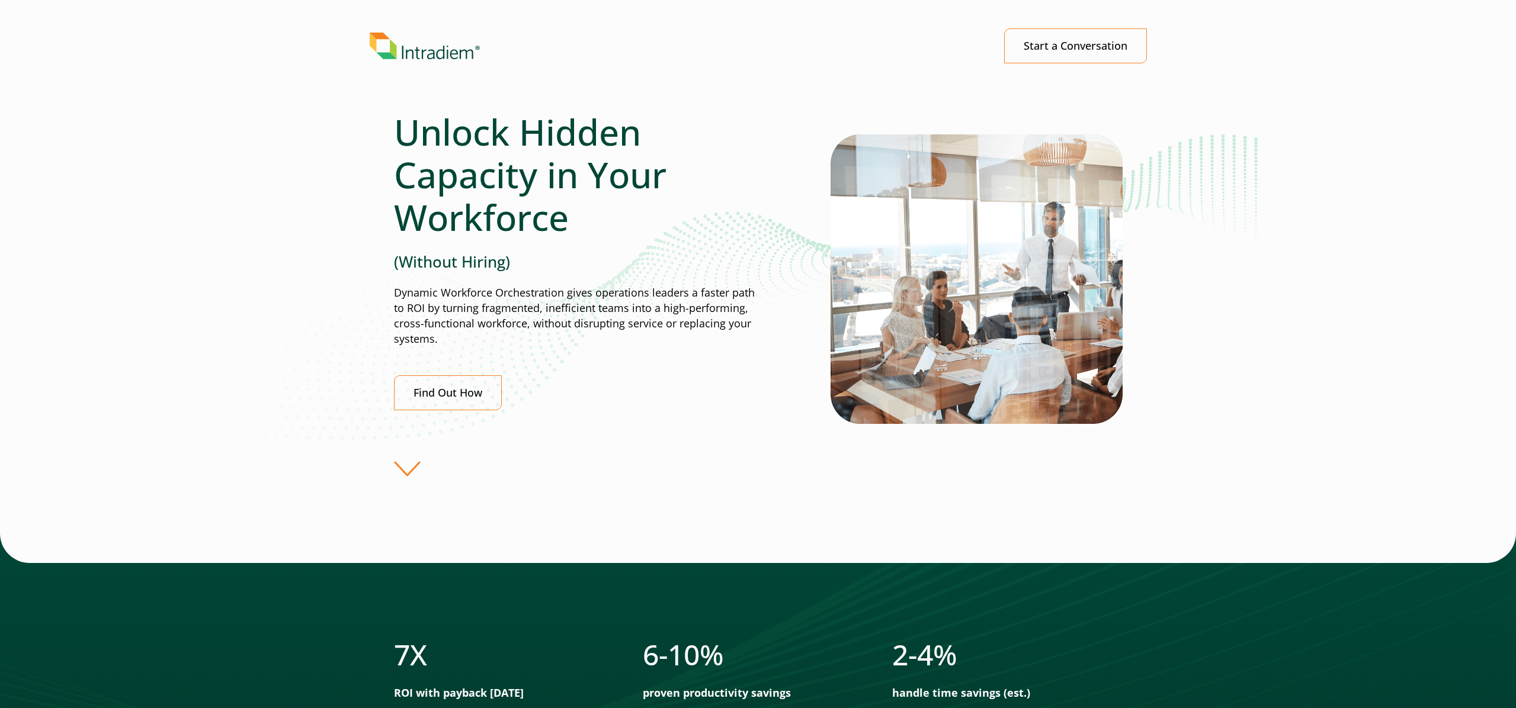 Image resolution: width=1516 pixels, height=708 pixels. I want to click on img: Board Room, so click(976, 279).